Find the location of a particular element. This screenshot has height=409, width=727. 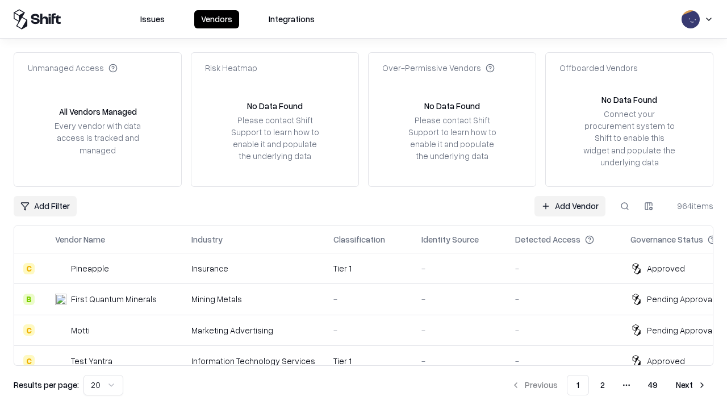

div: Every vendor with data access is tracked and managed is located at coordinates (98, 137).